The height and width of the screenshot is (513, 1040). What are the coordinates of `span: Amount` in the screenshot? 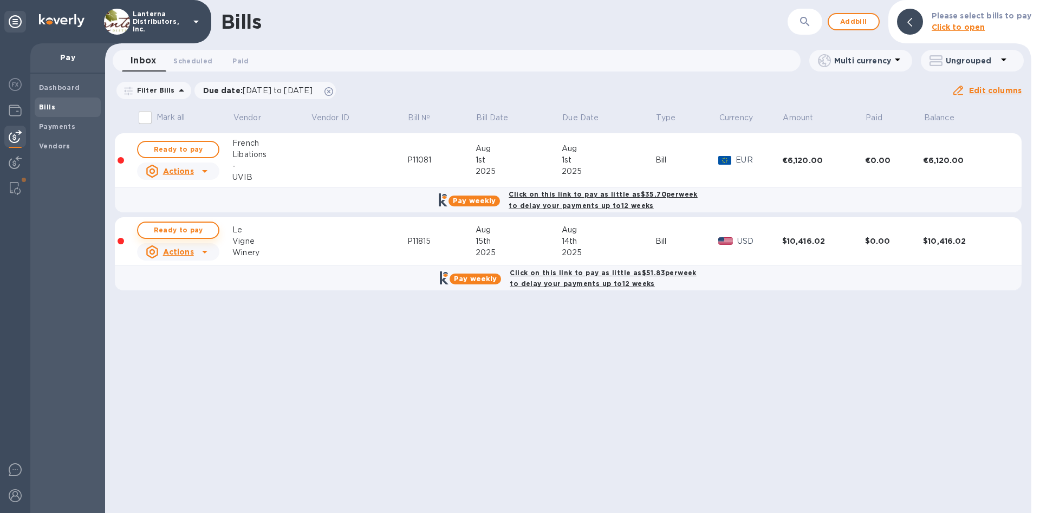 It's located at (805, 118).